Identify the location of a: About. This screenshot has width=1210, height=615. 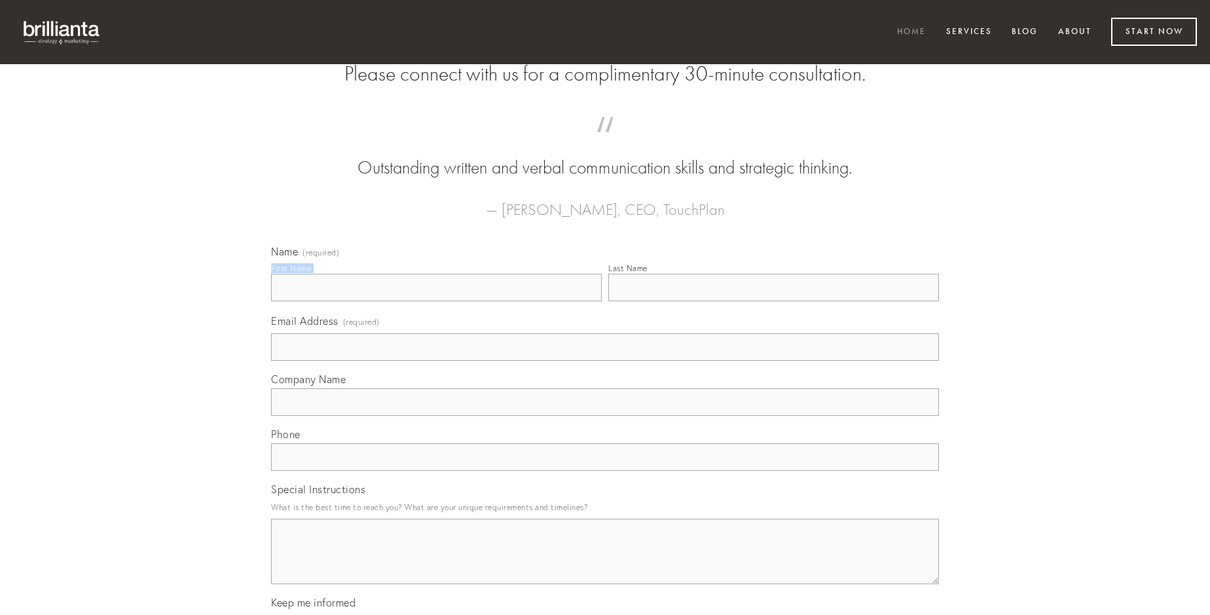
(1075, 32).